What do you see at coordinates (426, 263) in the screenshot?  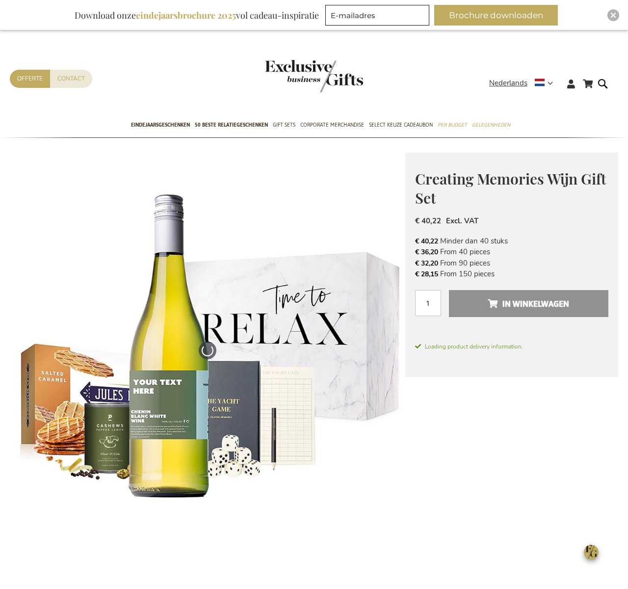 I see `span: € 32,20` at bounding box center [426, 263].